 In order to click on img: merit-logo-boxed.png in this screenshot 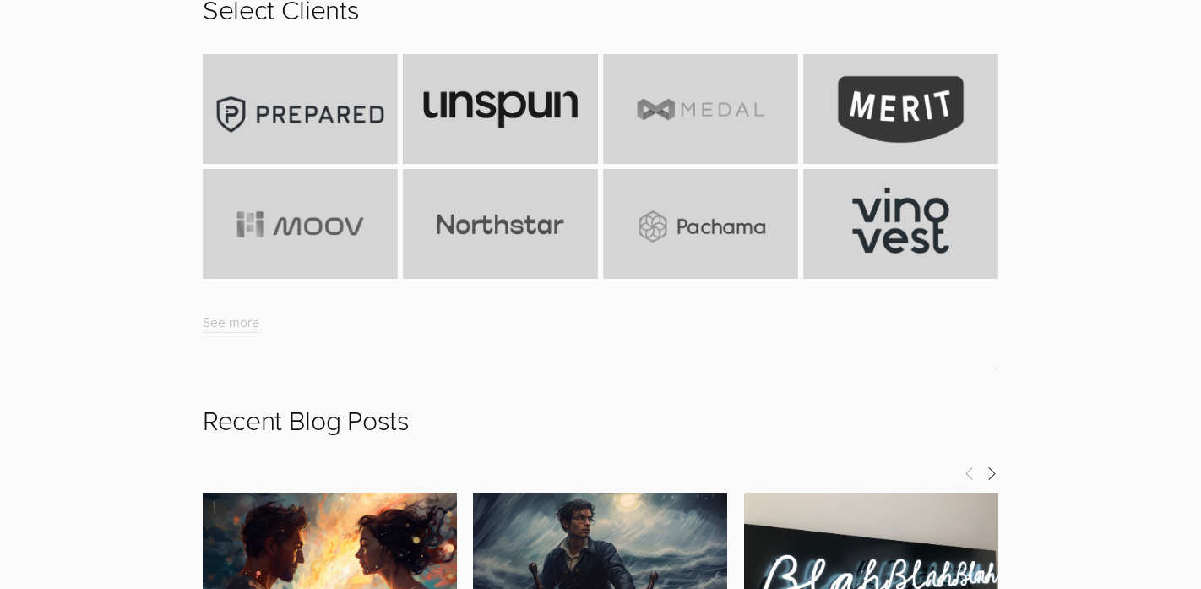, I will do `click(900, 110)`.